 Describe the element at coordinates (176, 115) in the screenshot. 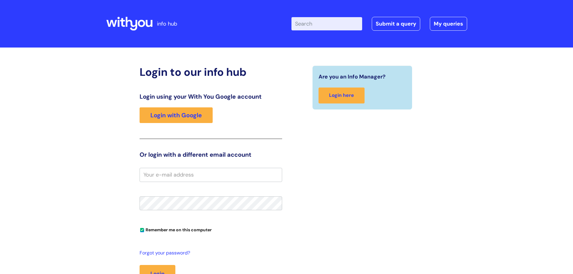

I see `a: Login with Google` at that location.